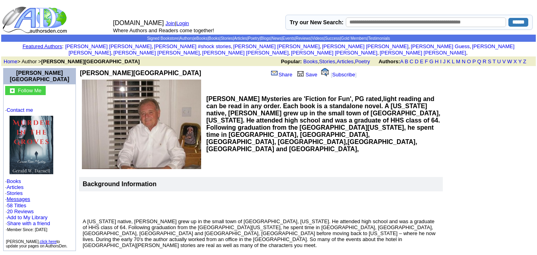 This screenshot has height=255, width=537. What do you see at coordinates (354, 38) in the screenshot?
I see `a: Gold Members` at bounding box center [354, 38].